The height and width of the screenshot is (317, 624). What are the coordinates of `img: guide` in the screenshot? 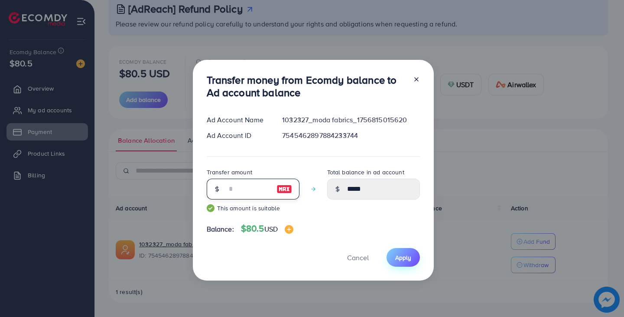 It's located at (211, 208).